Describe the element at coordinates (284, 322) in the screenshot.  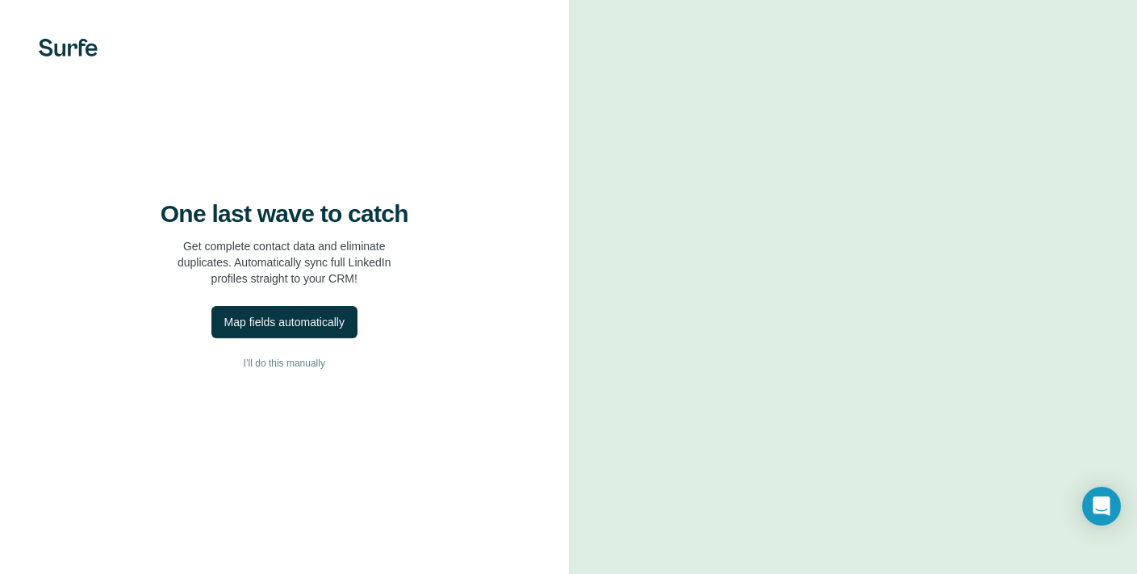
I see `div: Map fields automatically` at that location.